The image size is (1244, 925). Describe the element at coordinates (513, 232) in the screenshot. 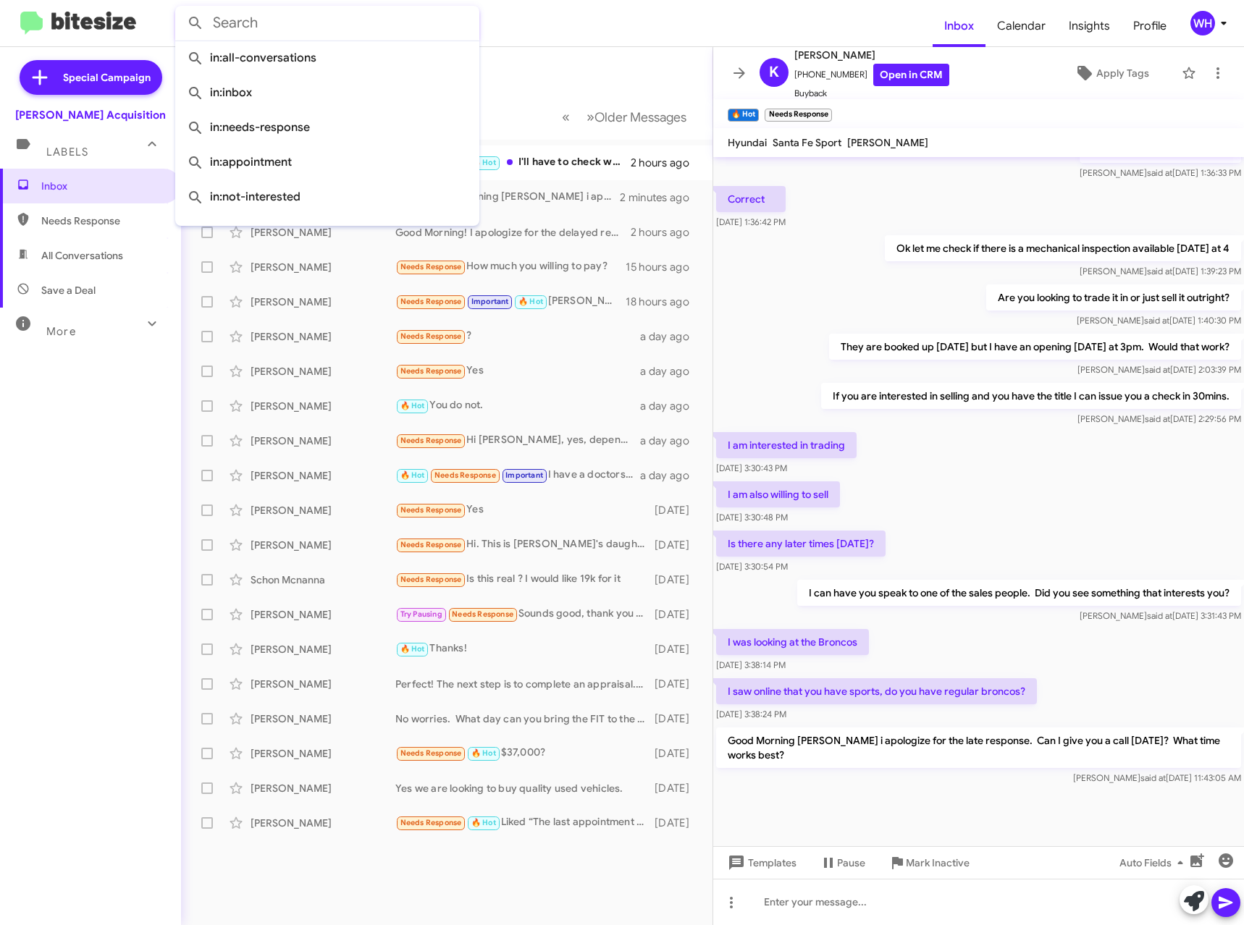

I see `div: Good Morning! I apologize for the delayed response. Are you able to stop by the dealership for an...` at that location.